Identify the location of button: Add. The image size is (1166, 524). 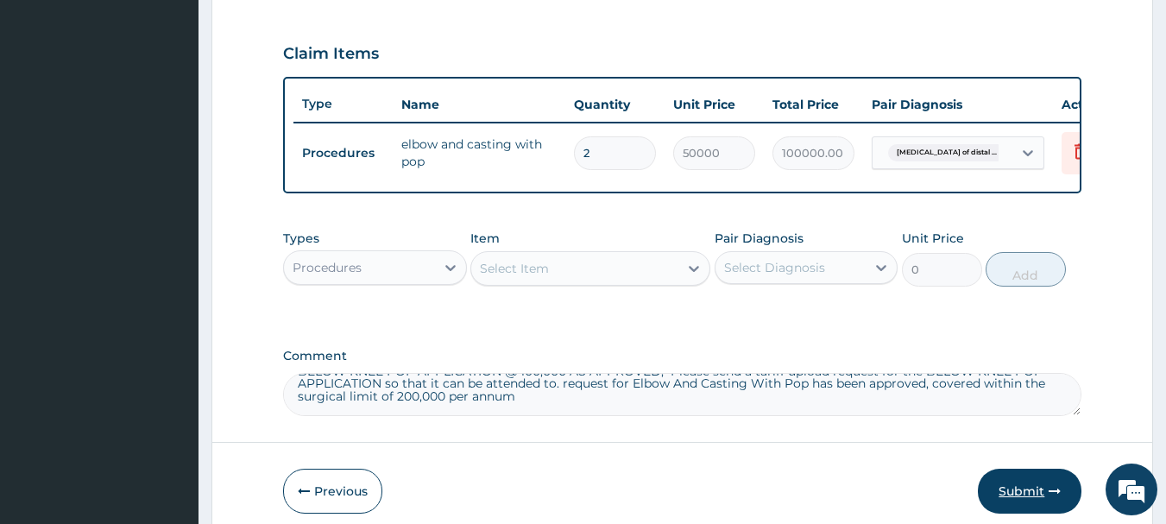
(1025, 269).